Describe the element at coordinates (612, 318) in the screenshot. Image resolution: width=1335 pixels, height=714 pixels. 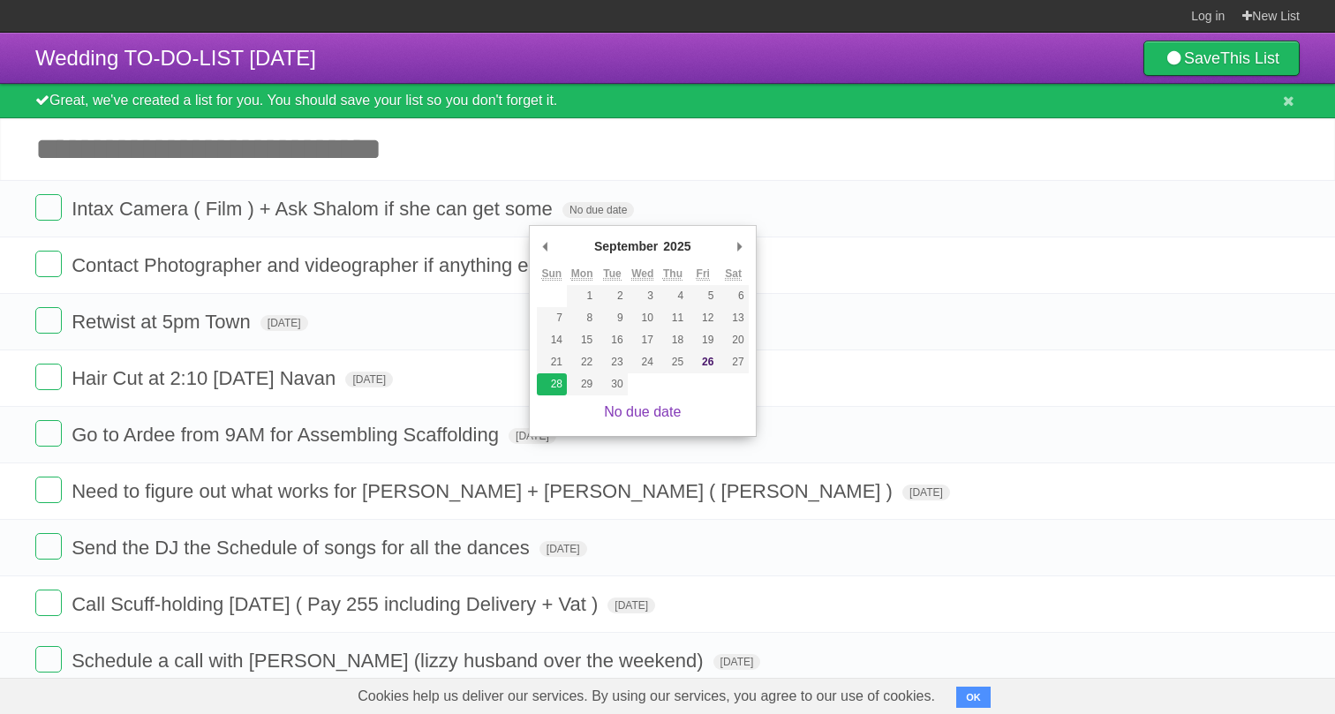
I see `button: 9` at that location.